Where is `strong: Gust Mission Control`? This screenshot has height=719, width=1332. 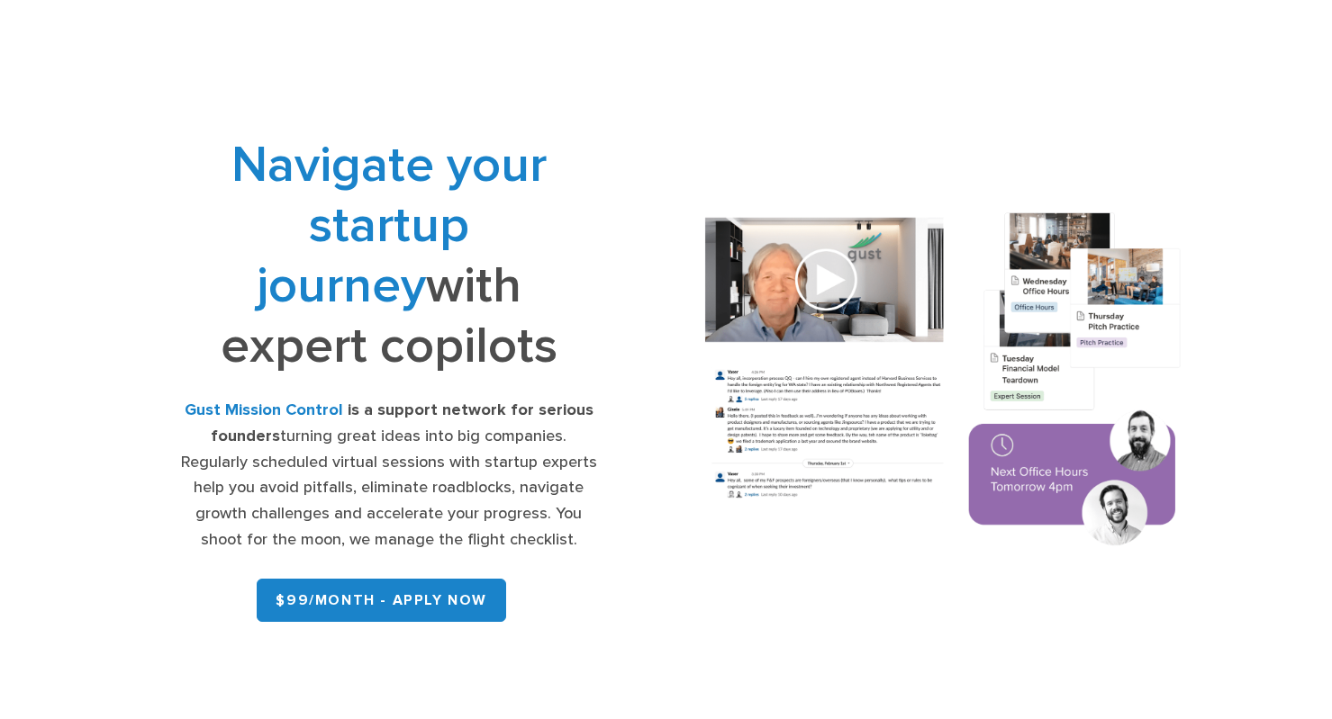 strong: Gust Mission Control is located at coordinates (264, 410).